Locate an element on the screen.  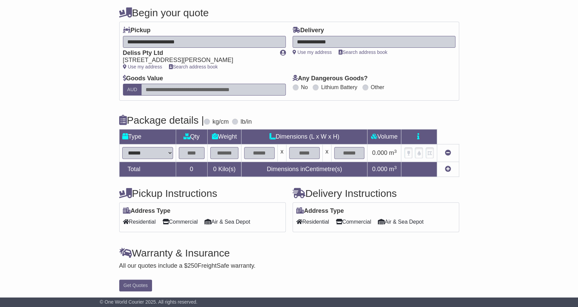
td: Weight is located at coordinates (224, 137).